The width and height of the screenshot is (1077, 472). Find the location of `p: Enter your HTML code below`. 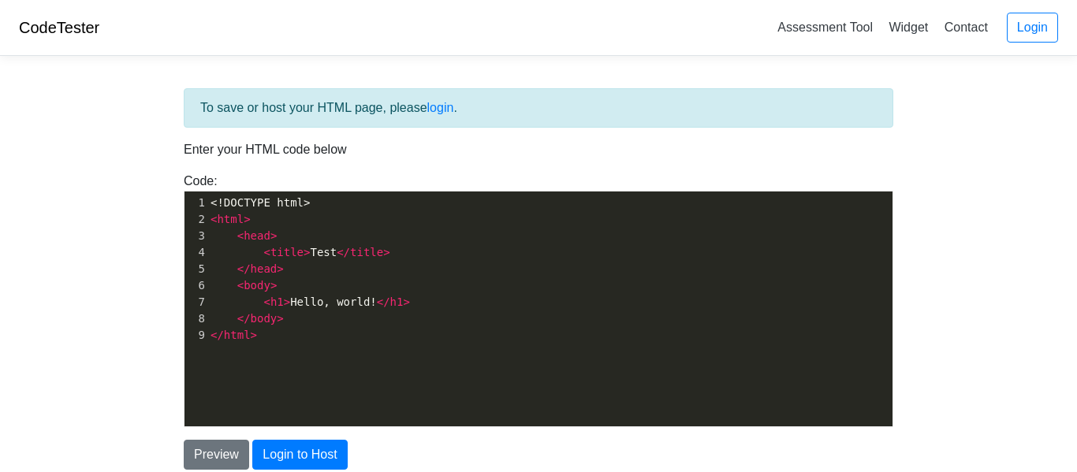

p: Enter your HTML code below is located at coordinates (539, 150).